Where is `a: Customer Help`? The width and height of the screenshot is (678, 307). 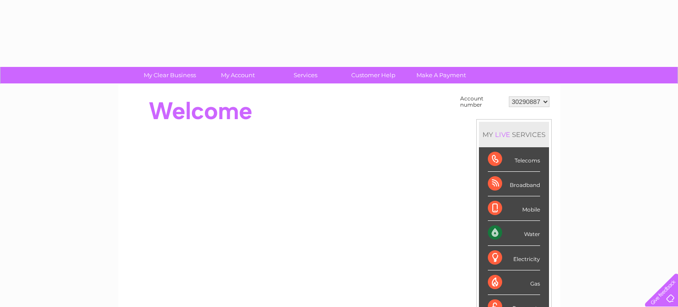 a: Customer Help is located at coordinates (373, 75).